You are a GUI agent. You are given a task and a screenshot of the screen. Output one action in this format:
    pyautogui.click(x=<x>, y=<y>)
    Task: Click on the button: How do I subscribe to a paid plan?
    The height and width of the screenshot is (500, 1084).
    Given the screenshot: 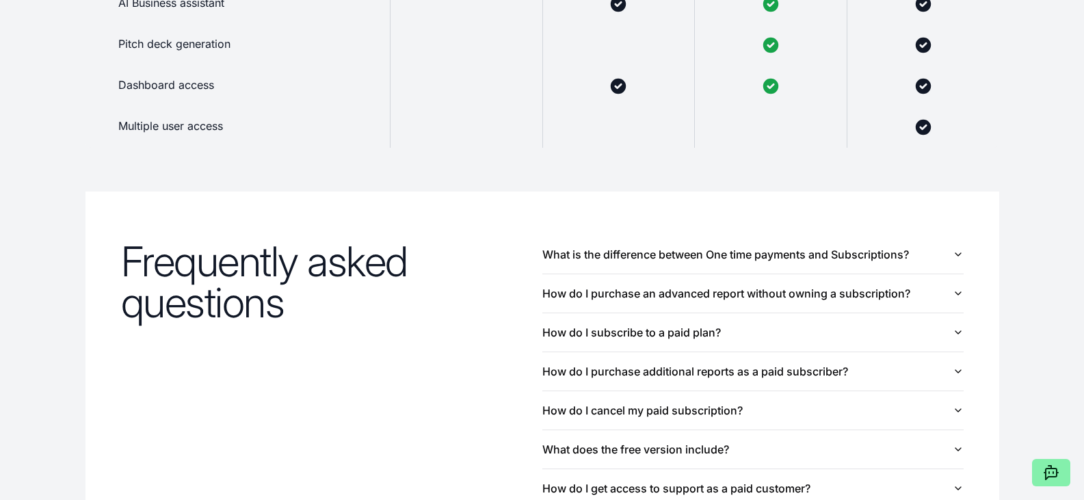 What is the action you would take?
    pyautogui.click(x=753, y=332)
    